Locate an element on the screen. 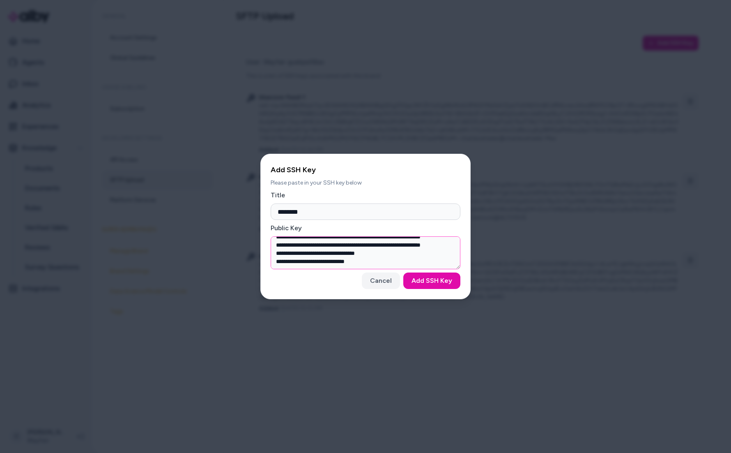 The height and width of the screenshot is (453, 731). label: Title is located at coordinates (278, 195).